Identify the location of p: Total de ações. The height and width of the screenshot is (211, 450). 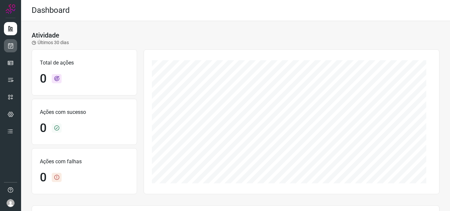
(84, 63).